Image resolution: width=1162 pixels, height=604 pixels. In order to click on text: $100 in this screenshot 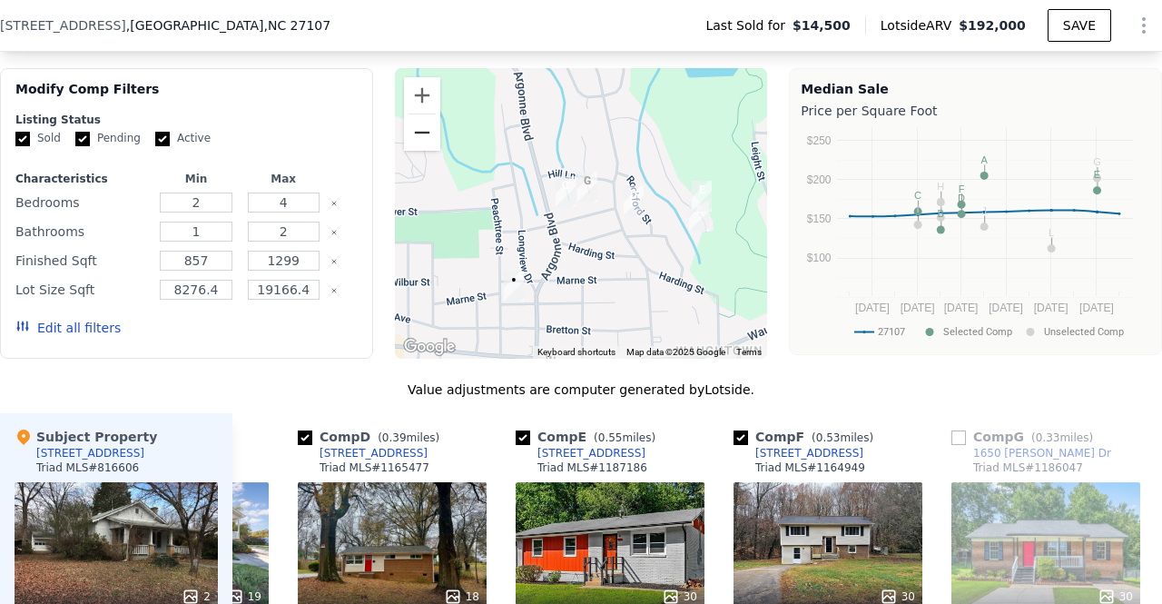, I will do `click(819, 258)`.